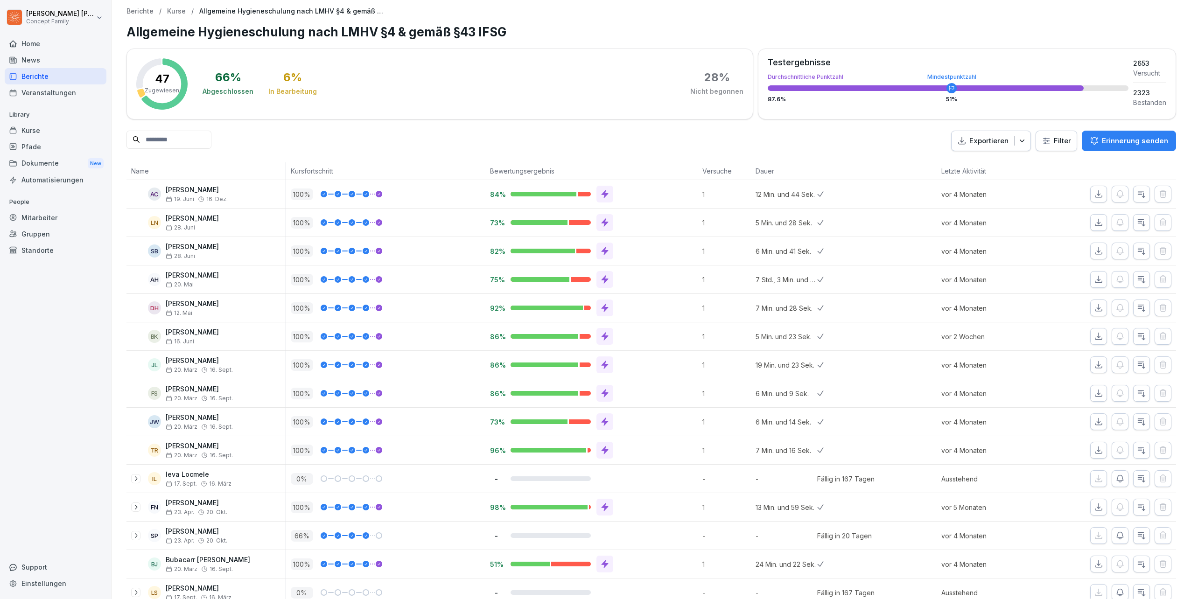  What do you see at coordinates (989, 337) in the screenshot?
I see `p: vor 2 Wochen` at bounding box center [989, 337].